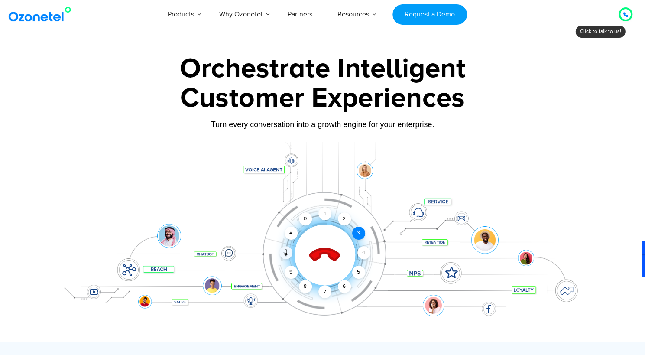 The width and height of the screenshot is (645, 355). Describe the element at coordinates (358, 272) in the screenshot. I see `div: 5` at that location.